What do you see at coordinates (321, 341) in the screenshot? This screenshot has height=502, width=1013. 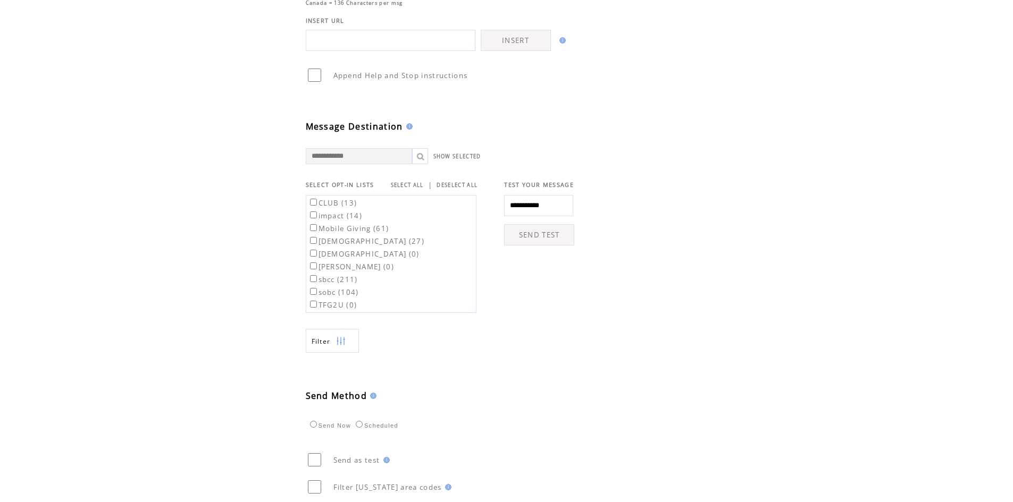 I see `span: Show filters` at bounding box center [321, 341].